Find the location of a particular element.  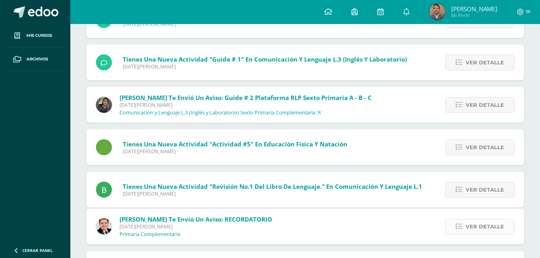

img: 57933e79c0f622885edf5cfea874362b.png is located at coordinates (104, 226).